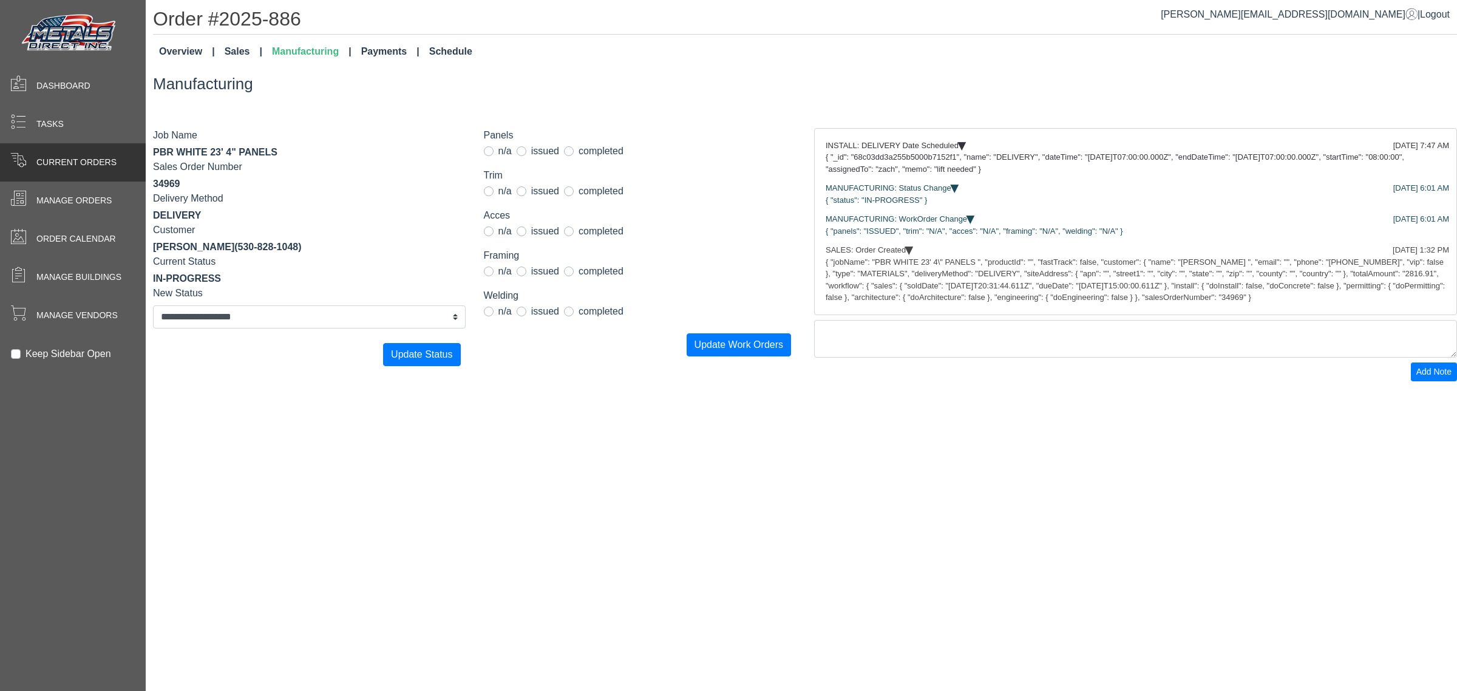 The image size is (1457, 691). What do you see at coordinates (739, 344) in the screenshot?
I see `span: Update Work Orders` at bounding box center [739, 344].